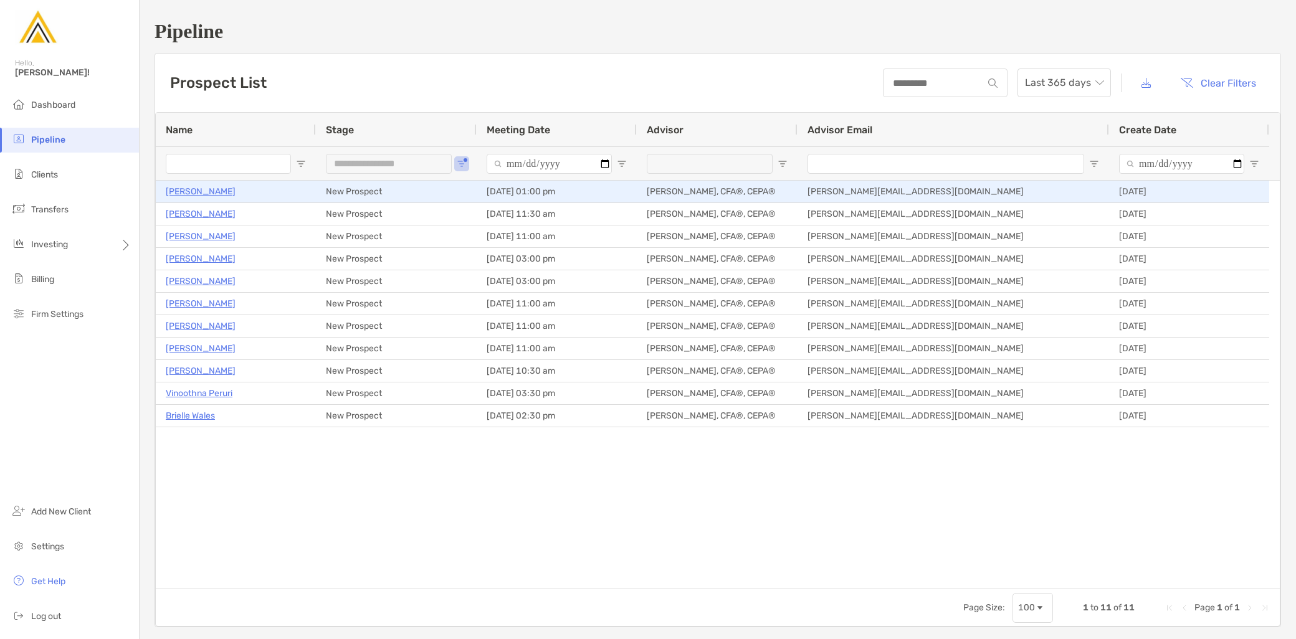  Describe the element at coordinates (518, 130) in the screenshot. I see `span: Meeting Date` at that location.